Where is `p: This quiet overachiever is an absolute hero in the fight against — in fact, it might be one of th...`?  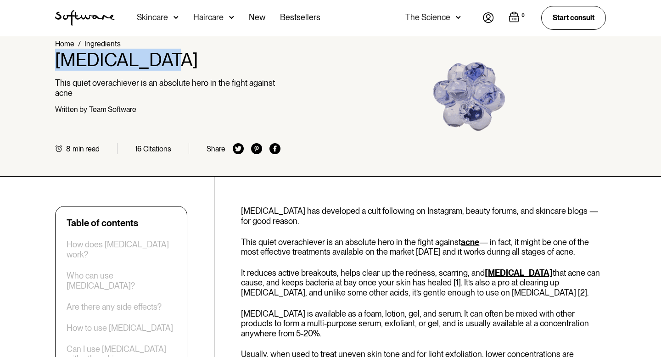
p: This quiet overachiever is an absolute hero in the fight against — in fact, it might be one of th... is located at coordinates (423, 247).